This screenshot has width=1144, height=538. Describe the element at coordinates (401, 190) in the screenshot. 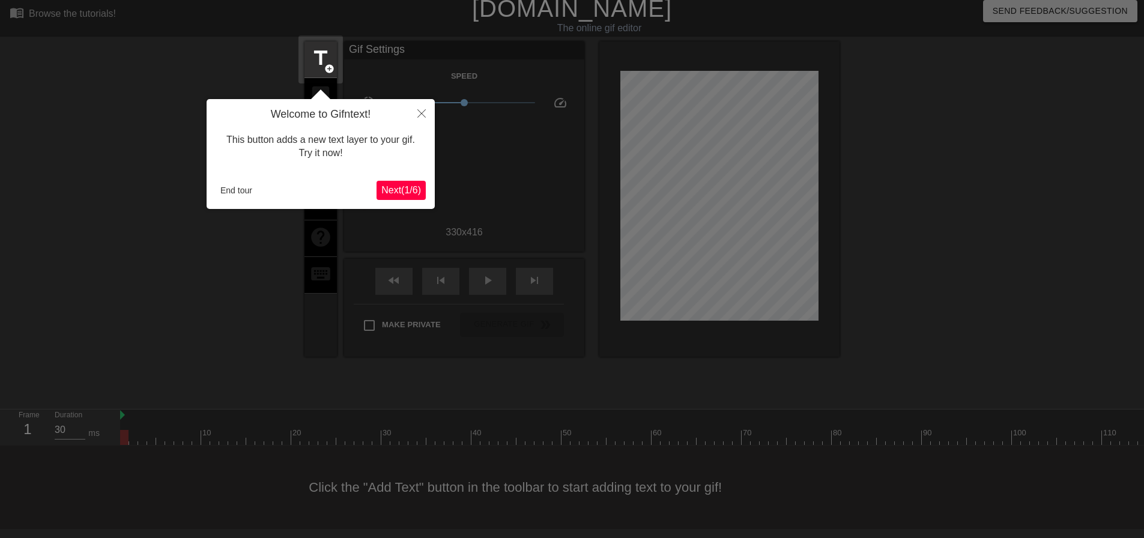

I see `button: Next` at that location.